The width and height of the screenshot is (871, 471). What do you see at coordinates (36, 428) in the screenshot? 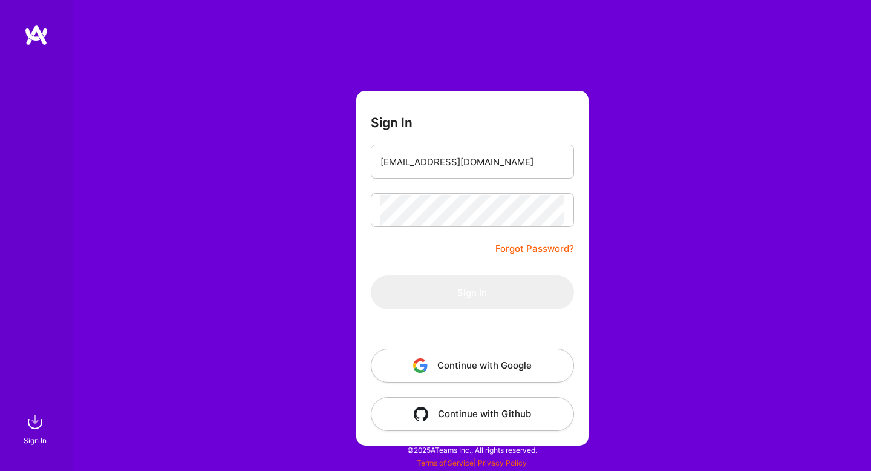
I see `a: sign inSign In` at bounding box center [36, 428].